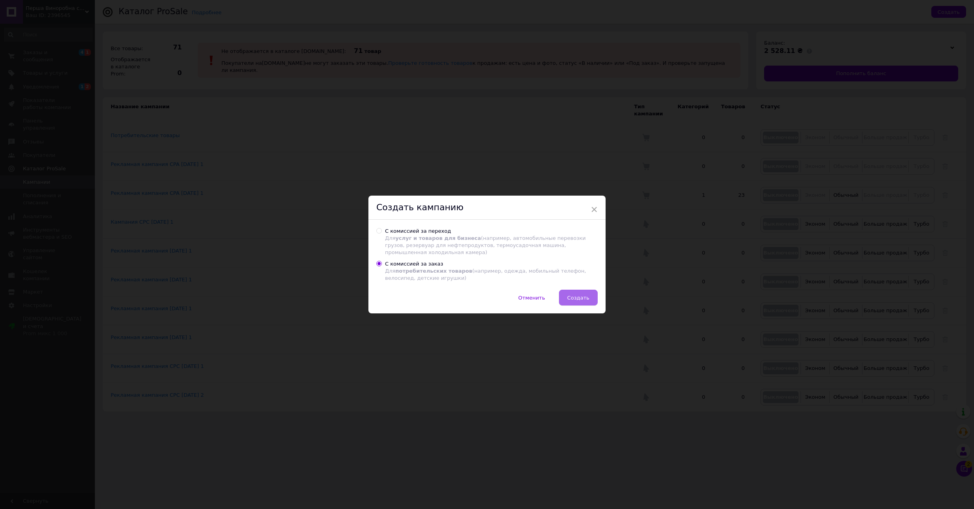 This screenshot has width=974, height=509. What do you see at coordinates (485, 274) in the screenshot?
I see `span: Для (например, одежда, мобильный телефон, велосипед, детские игрушки)` at bounding box center [485, 274].